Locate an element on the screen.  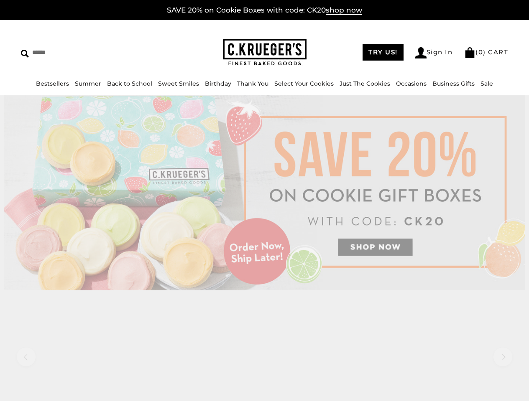
a: Sign In is located at coordinates (434, 53).